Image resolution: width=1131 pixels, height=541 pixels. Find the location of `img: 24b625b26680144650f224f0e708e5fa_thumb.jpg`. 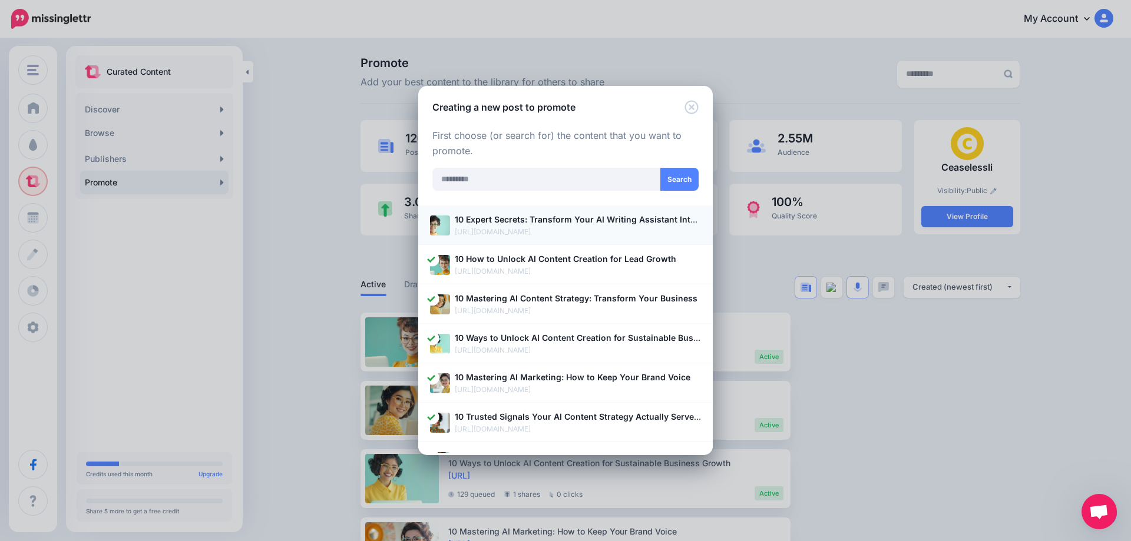

img: 24b625b26680144650f224f0e708e5fa_thumb.jpg is located at coordinates (440, 344).